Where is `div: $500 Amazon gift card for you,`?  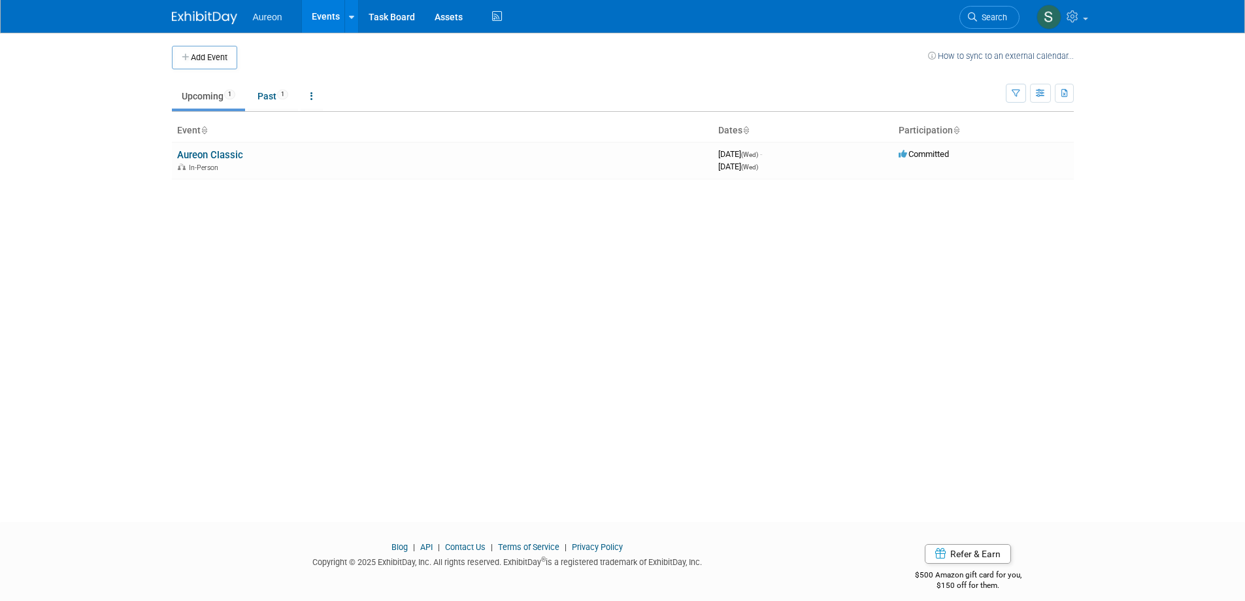
div: $500 Amazon gift card for you, is located at coordinates (968, 576).